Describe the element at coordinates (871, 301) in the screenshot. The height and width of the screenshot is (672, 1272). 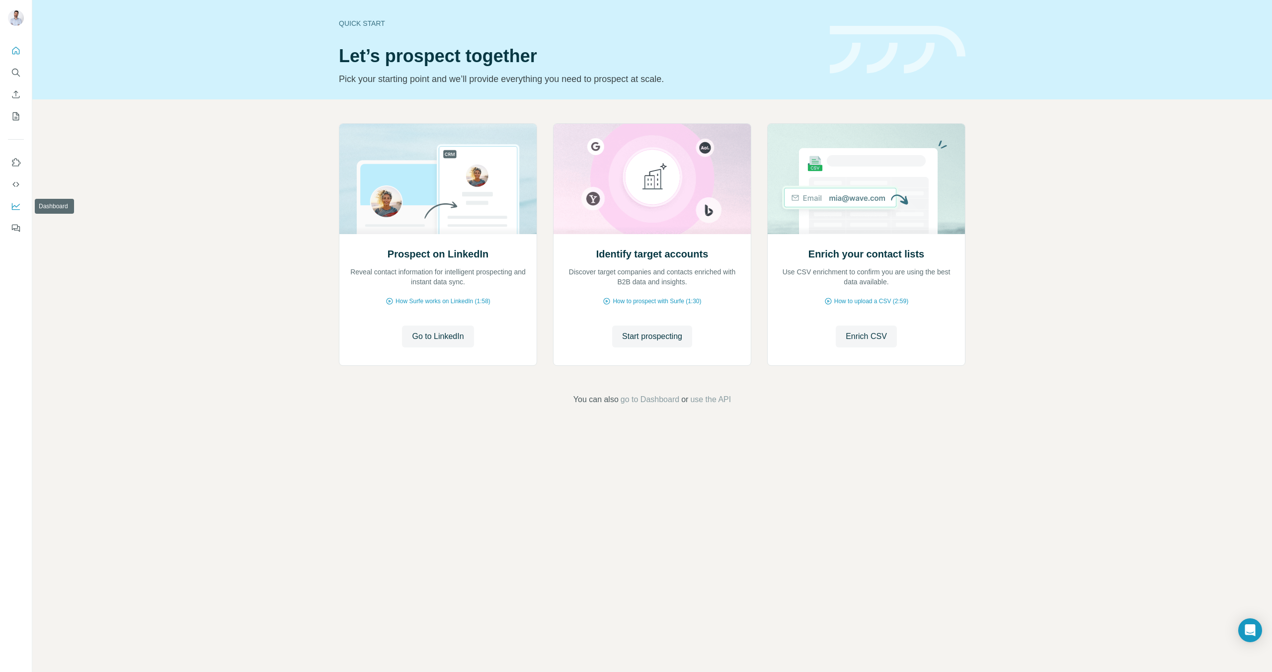
I see `span: How to upload a CSV (2:59)` at that location.